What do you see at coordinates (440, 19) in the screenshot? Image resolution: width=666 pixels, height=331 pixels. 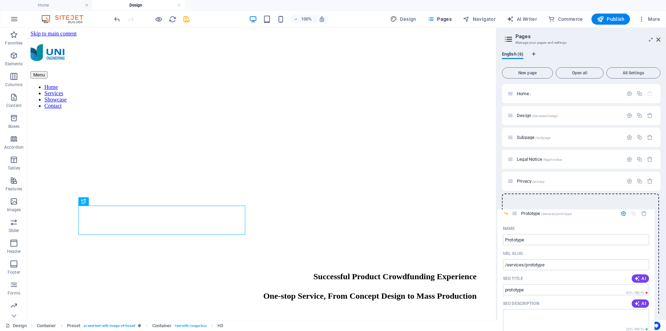 I see `span: Pages` at bounding box center [440, 19].